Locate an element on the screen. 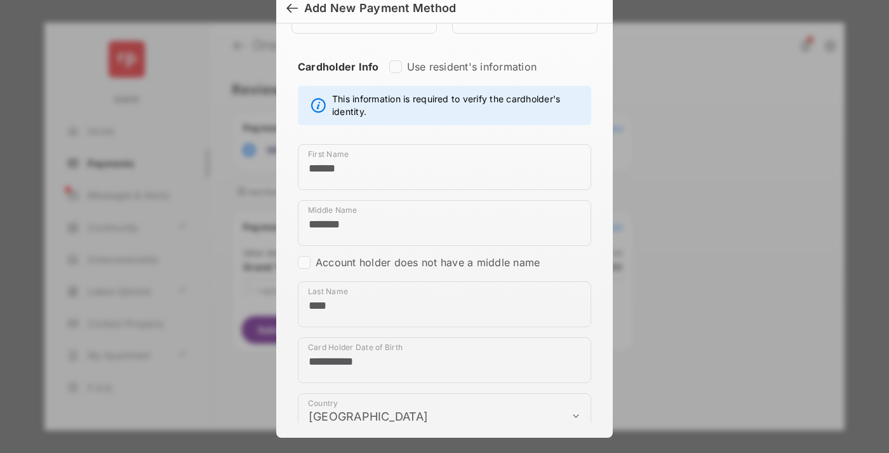 The width and height of the screenshot is (889, 453). span: This information is required to verify the cardholder's identity. is located at coordinates (458, 105).